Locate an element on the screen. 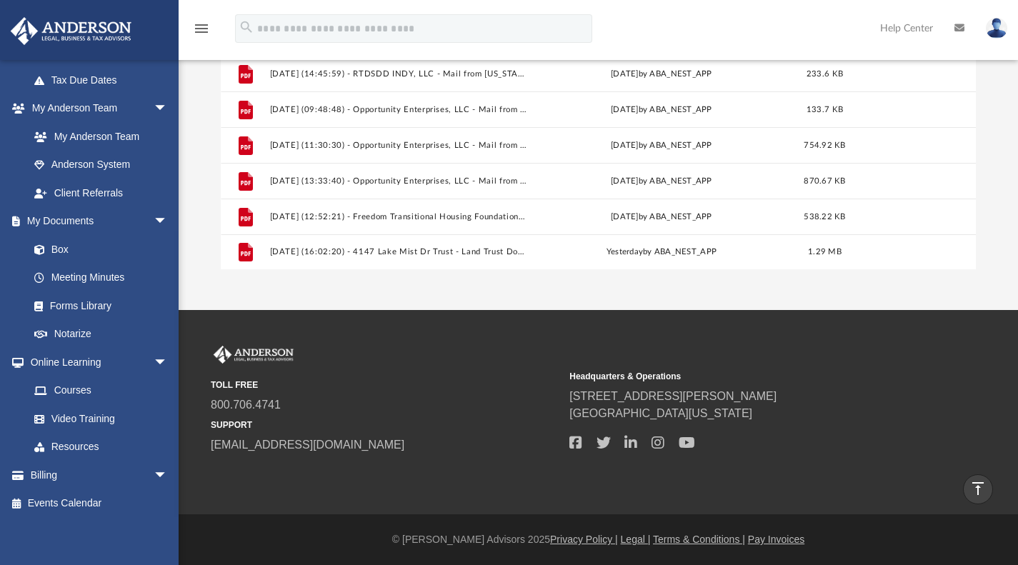 The image size is (1018, 565). a: Anderson System is located at coordinates (101, 165).